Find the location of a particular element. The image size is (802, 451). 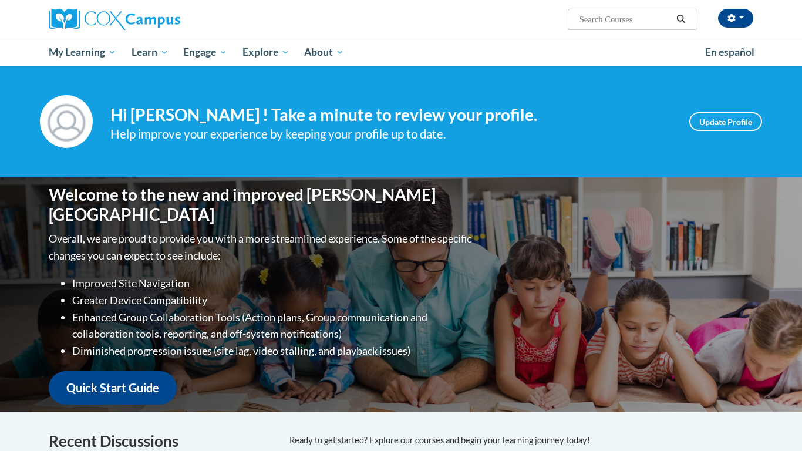

a: Engage is located at coordinates (205, 52).